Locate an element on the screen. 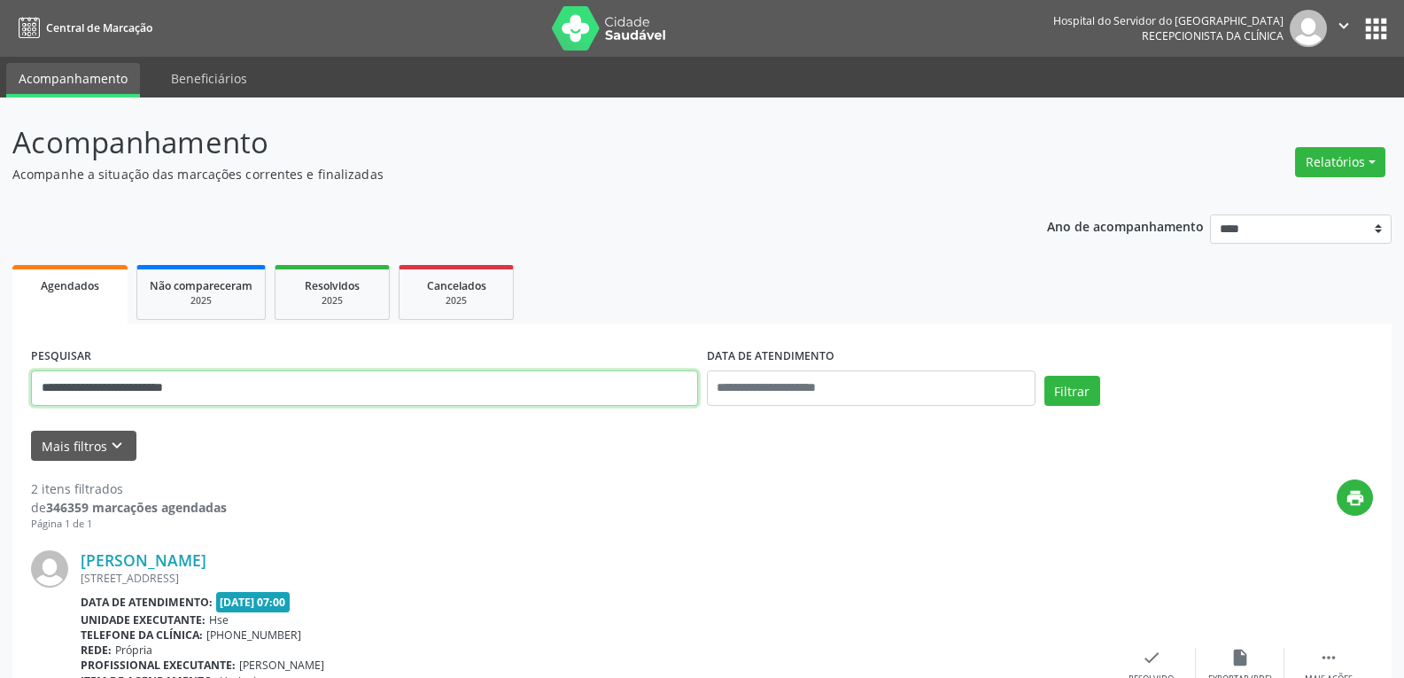 The image size is (1404, 678). b: Rede: is located at coordinates (96, 649).